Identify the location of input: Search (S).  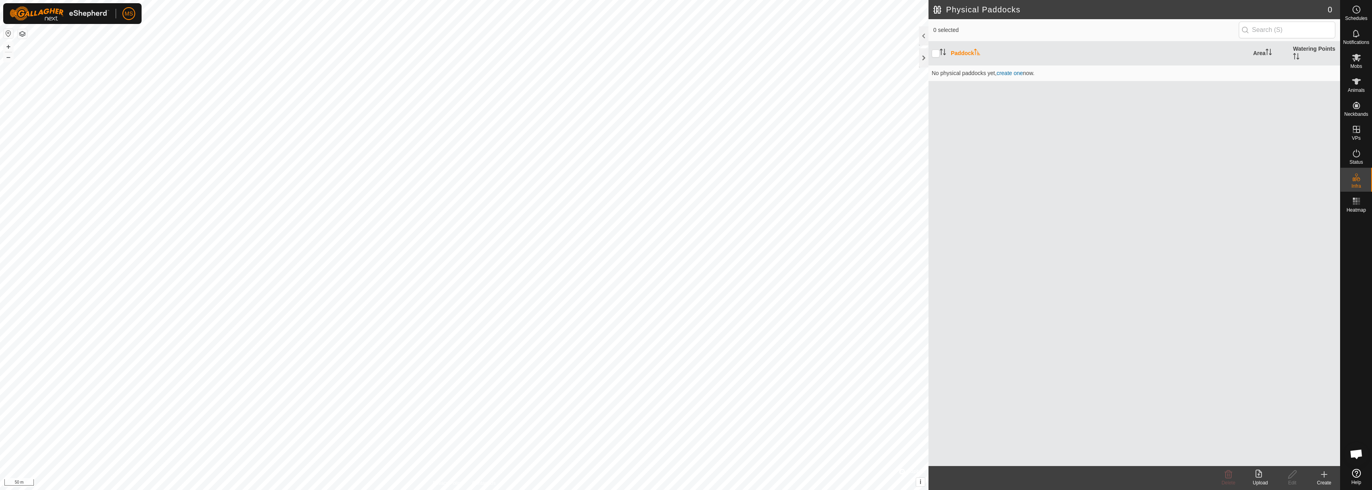
(1287, 30).